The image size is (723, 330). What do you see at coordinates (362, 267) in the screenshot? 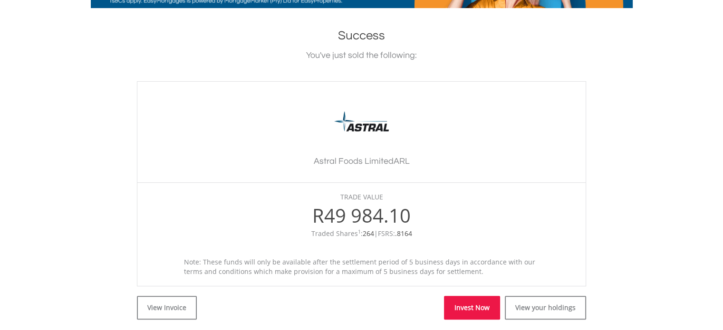
I see `div: Note: These funds will only be available after the settlement period of 5 business days in accord...` at bounding box center [362, 267].